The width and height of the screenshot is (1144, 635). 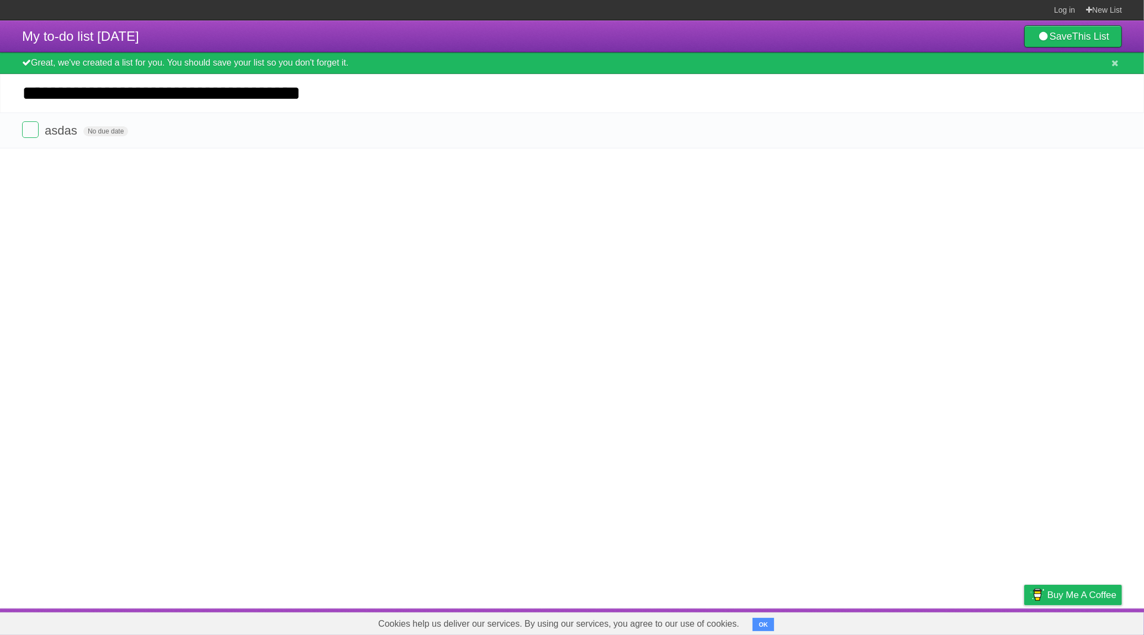 What do you see at coordinates (763, 625) in the screenshot?
I see `button: OK` at bounding box center [763, 625].